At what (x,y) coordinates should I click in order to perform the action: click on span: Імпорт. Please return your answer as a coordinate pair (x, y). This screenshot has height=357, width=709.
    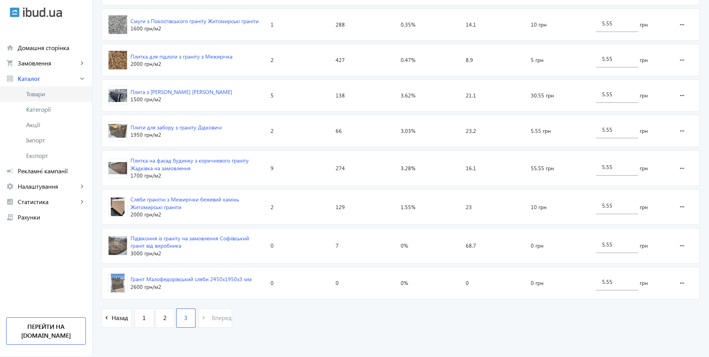
    Looking at the image, I should click on (56, 140).